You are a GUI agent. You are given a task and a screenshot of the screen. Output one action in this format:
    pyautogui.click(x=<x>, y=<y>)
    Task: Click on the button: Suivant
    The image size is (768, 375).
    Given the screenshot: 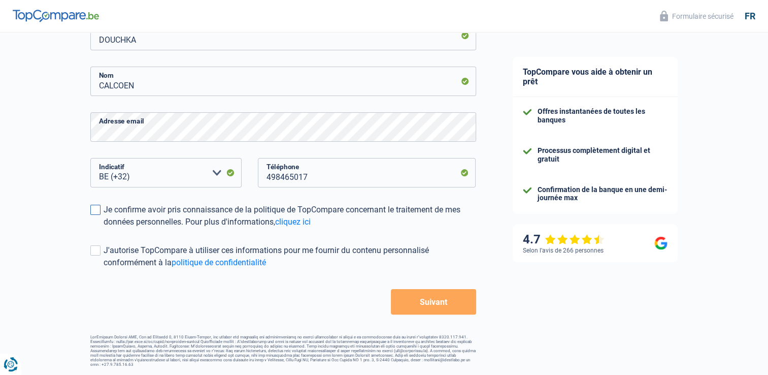 What is the action you would take?
    pyautogui.click(x=433, y=301)
    